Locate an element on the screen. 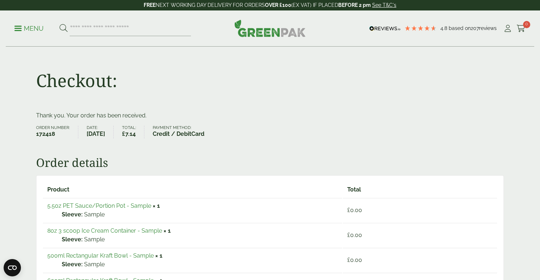 This screenshot has height=280, width=540. li: Payment method: is located at coordinates (183, 132).